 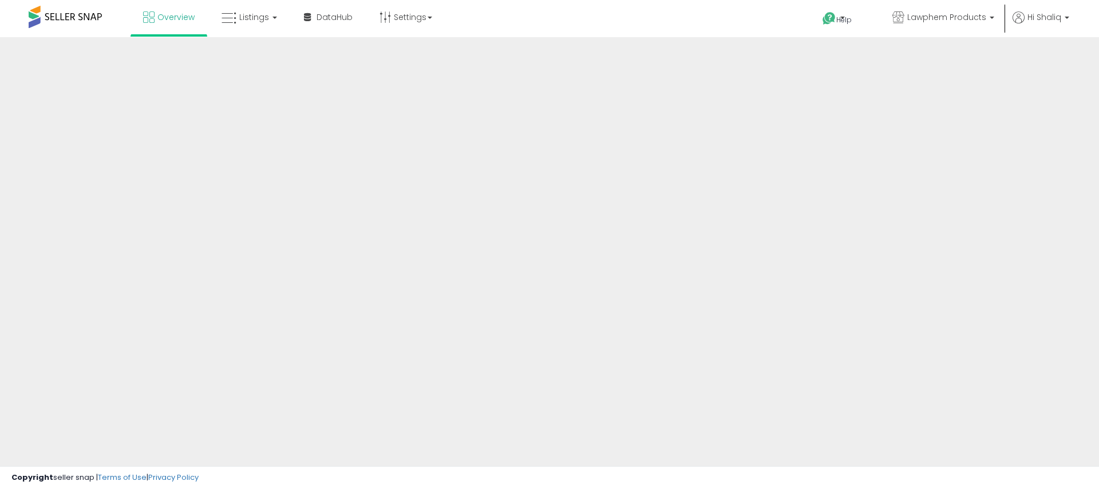 I want to click on a: Help, so click(x=844, y=20).